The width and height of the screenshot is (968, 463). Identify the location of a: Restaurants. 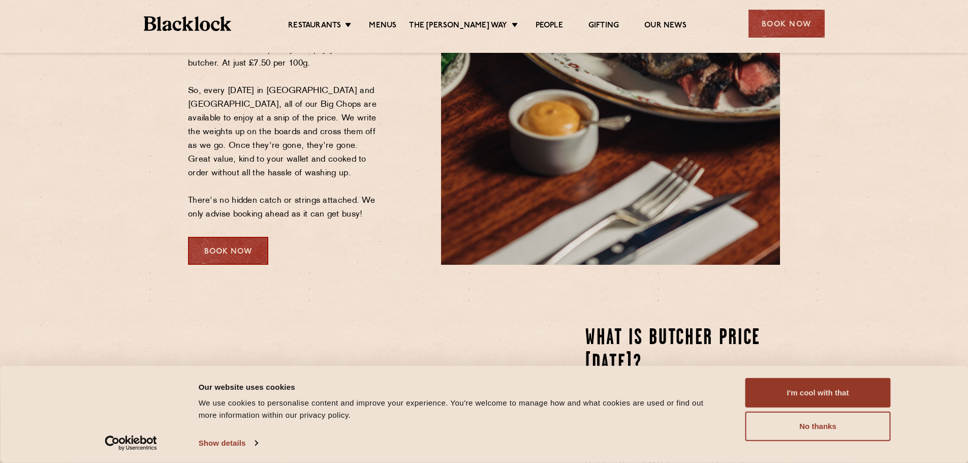
(315, 26).